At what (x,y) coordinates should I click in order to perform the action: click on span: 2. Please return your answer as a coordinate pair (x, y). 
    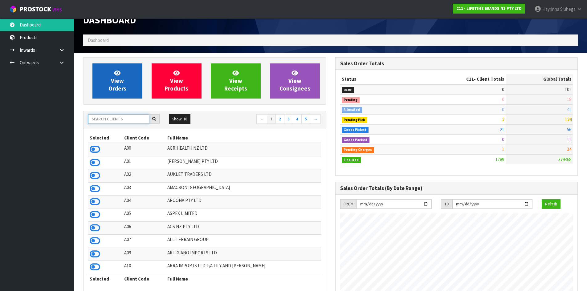
    Looking at the image, I should click on (503, 119).